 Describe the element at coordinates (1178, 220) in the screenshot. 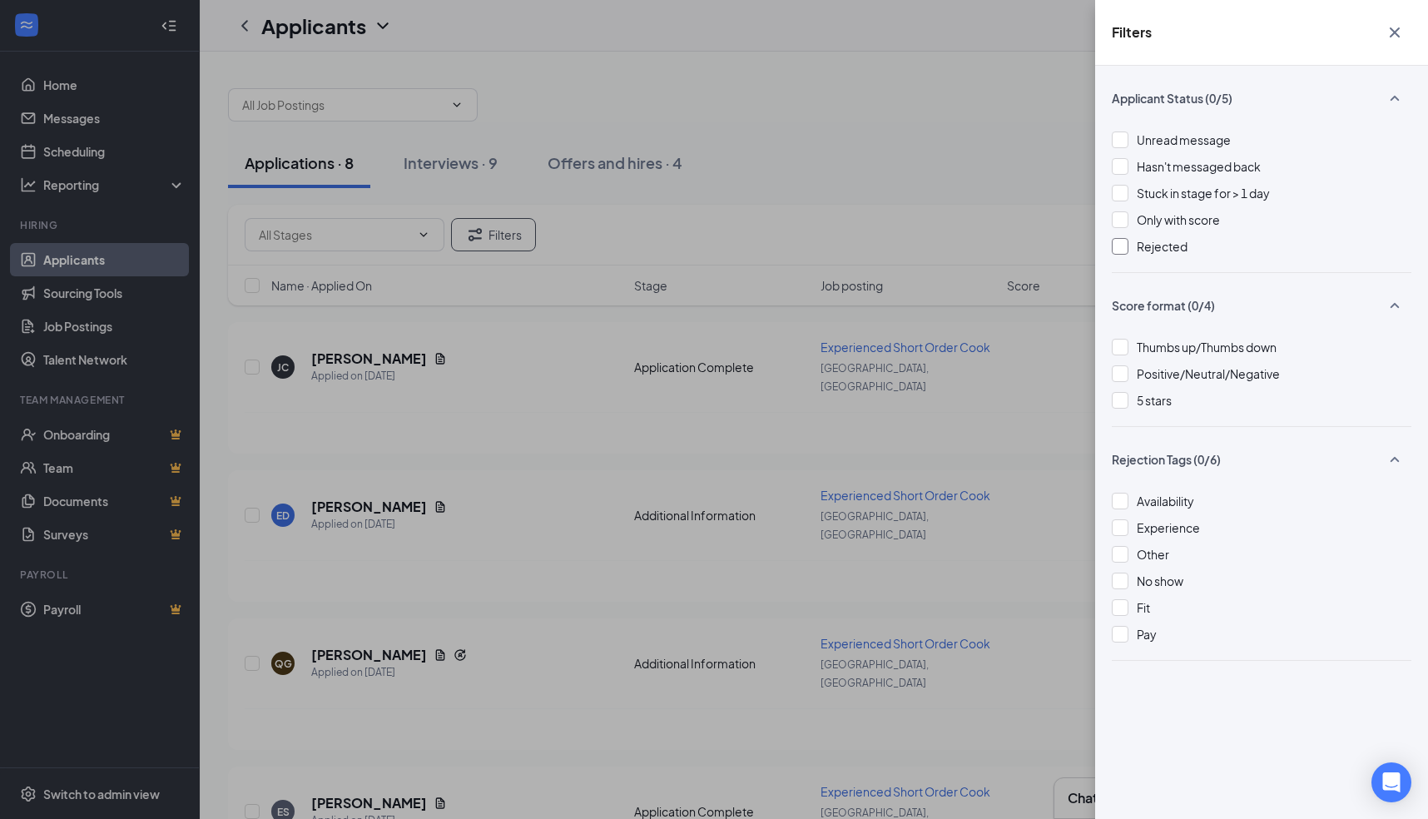

I see `span: Only with score` at that location.